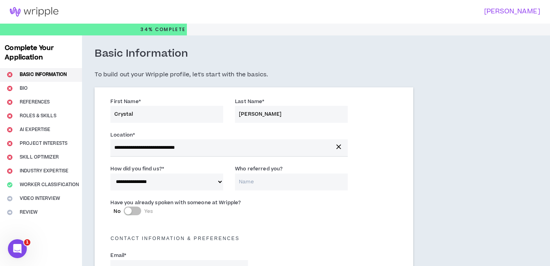  I want to click on button: NoYes, so click(132, 211).